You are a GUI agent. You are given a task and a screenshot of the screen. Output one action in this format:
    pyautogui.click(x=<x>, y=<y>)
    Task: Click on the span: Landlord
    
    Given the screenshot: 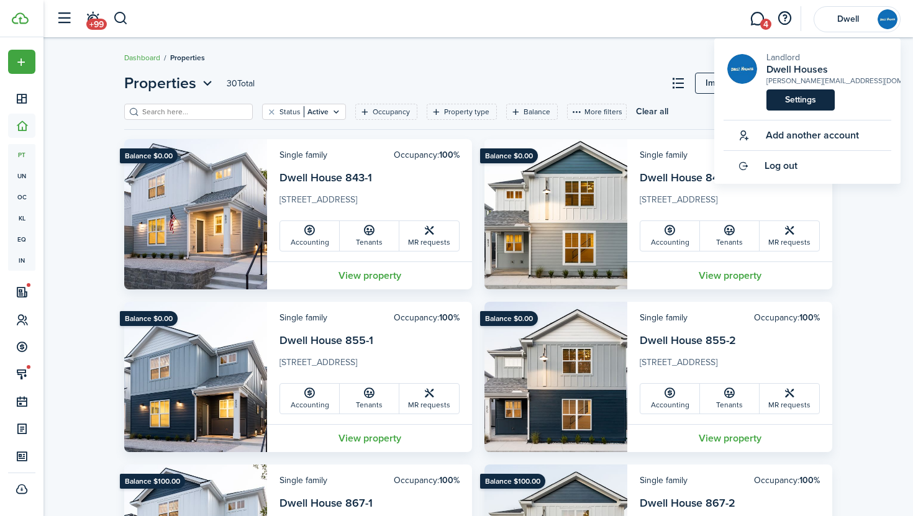 What is the action you would take?
    pyautogui.click(x=784, y=57)
    